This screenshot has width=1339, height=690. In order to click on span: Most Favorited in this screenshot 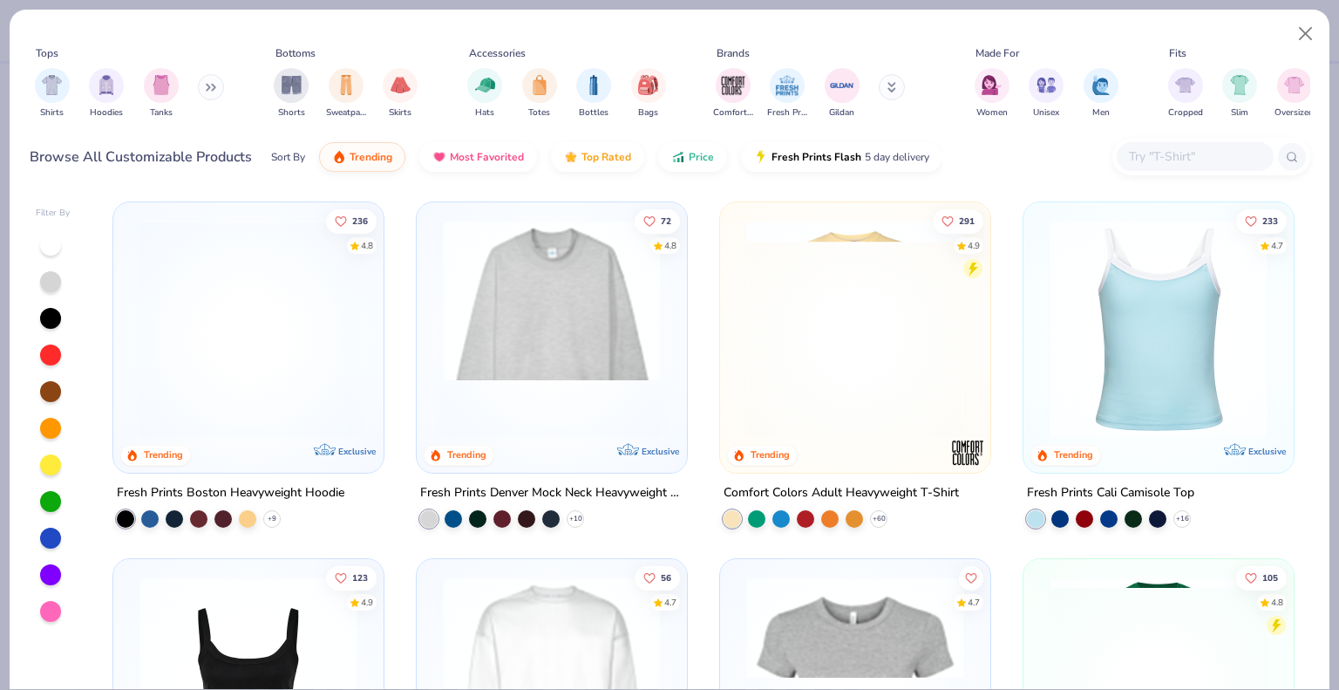, I will do `click(486, 157)`.